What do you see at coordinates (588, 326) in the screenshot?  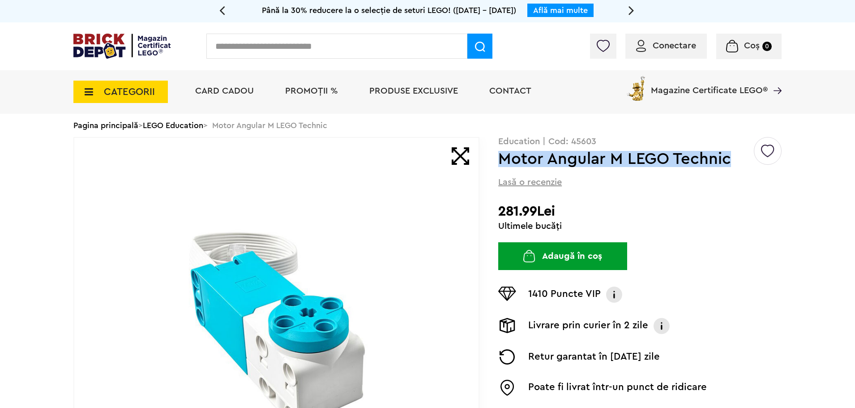 I see `p: Livrare prin curier în 2 zile` at bounding box center [588, 326].